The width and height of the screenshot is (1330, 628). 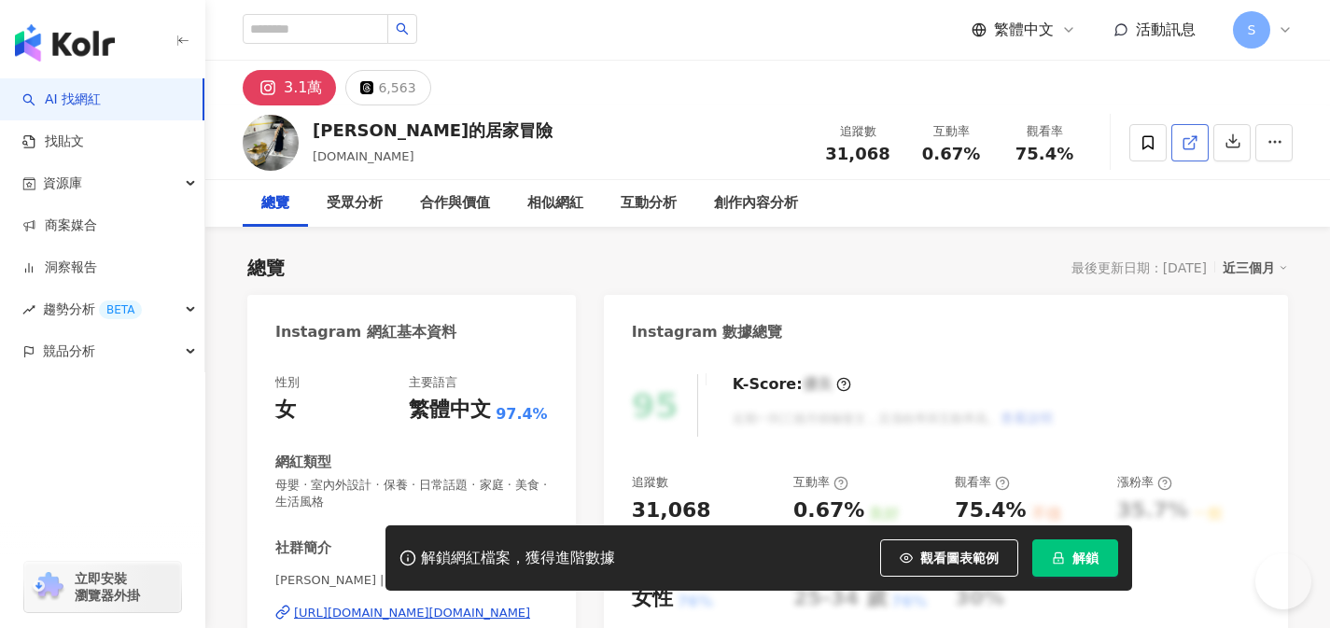 I want to click on button: 解鎖, so click(x=1075, y=558).